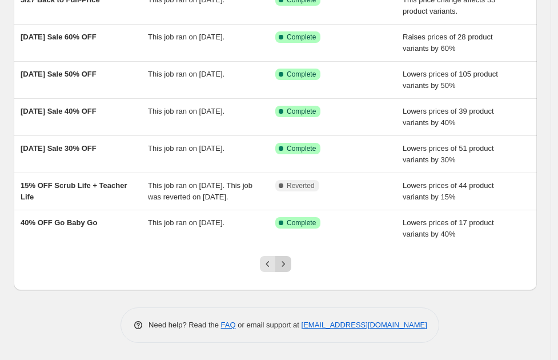 This screenshot has width=558, height=360. Describe the element at coordinates (59, 222) in the screenshot. I see `span: 40% OFF Go Baby Go` at that location.